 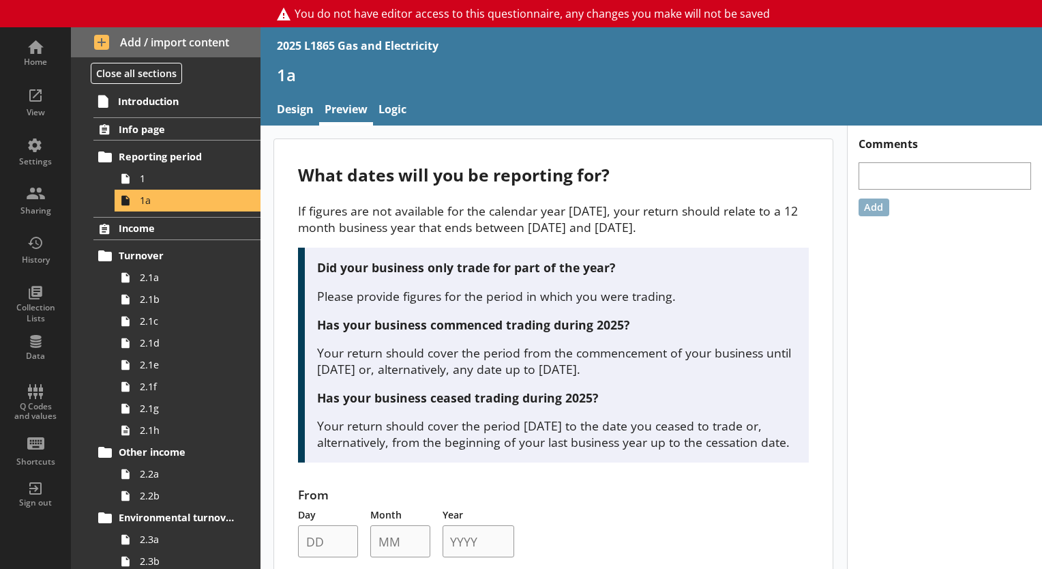 I want to click on a: 2.1d, so click(x=188, y=343).